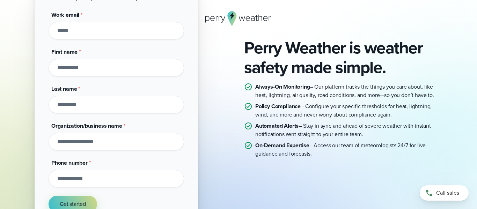  I want to click on strong: Always-On Monitoring, so click(283, 87).